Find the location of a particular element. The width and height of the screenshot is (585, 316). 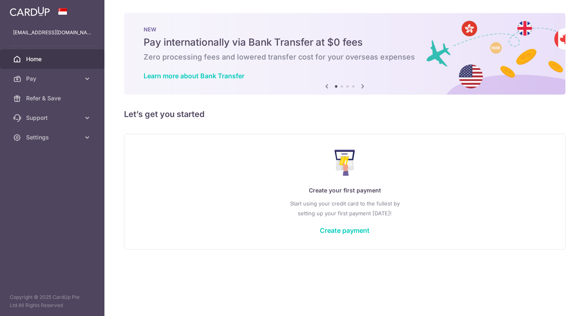

span: Refer & Save is located at coordinates (53, 98).